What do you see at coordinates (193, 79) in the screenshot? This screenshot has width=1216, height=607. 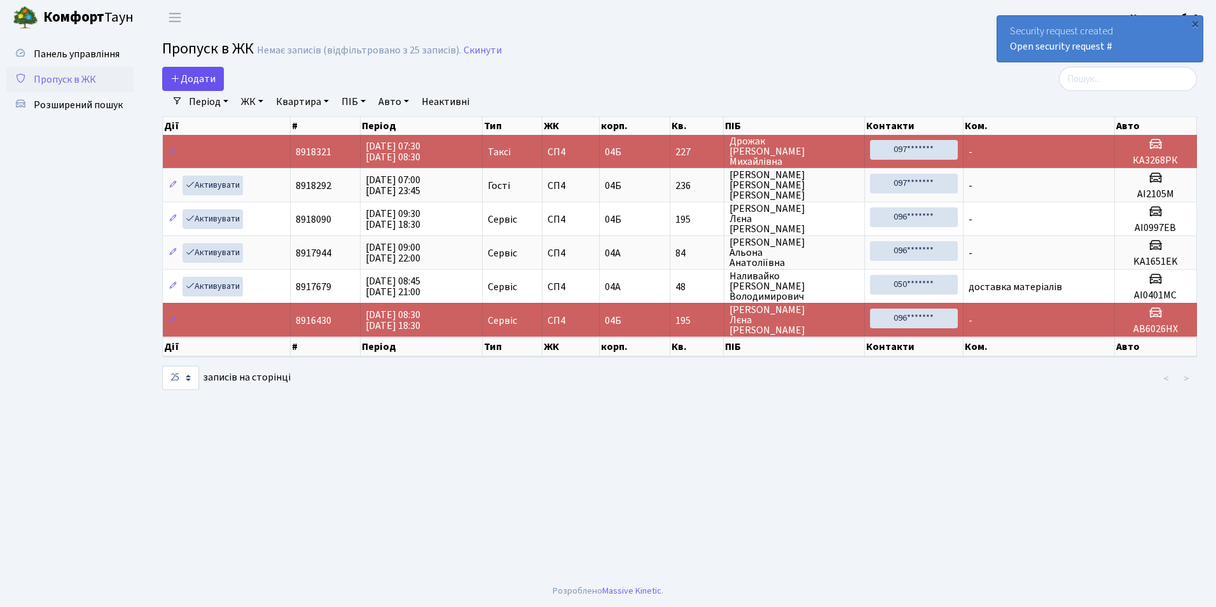 I see `a: Додати` at bounding box center [193, 79].